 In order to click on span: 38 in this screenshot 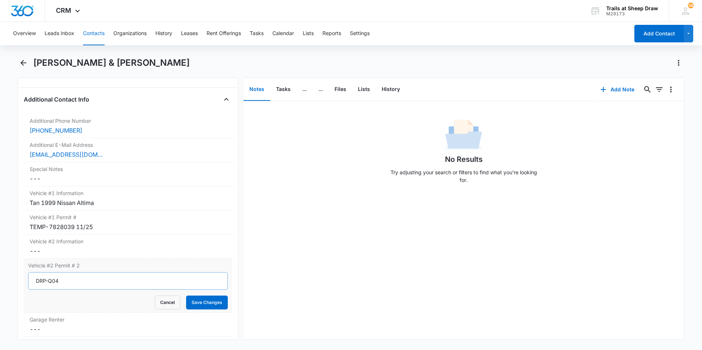, I will do `click(691, 5)`.